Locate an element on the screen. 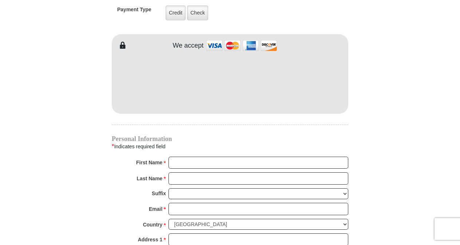 This screenshot has height=245, width=460. img: credit cards accepted is located at coordinates (241, 45).